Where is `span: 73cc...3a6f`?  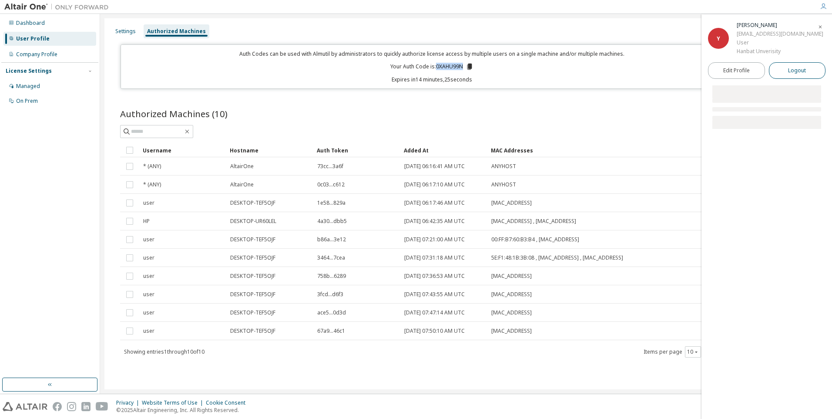 span: 73cc...3a6f is located at coordinates (330, 166).